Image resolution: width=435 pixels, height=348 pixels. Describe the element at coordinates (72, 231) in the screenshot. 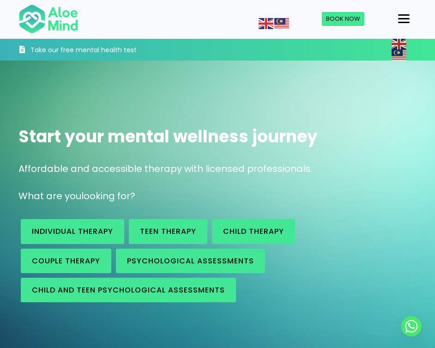

I see `a: Individual therapy` at that location.